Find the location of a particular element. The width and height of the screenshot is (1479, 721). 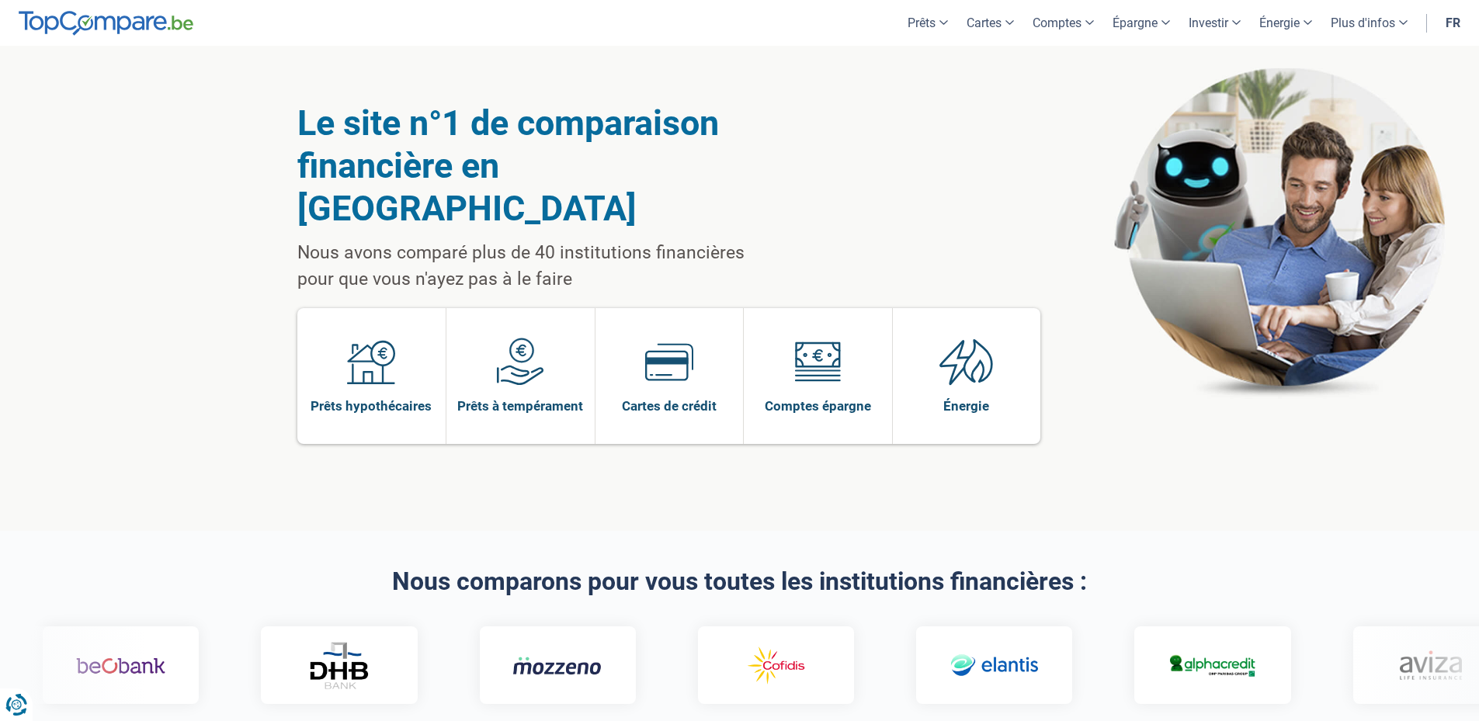

img: Mozzeno is located at coordinates (532, 665).